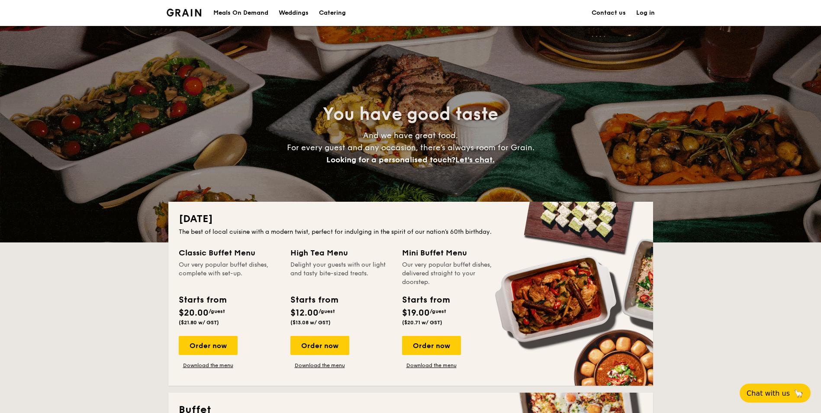  Describe the element at coordinates (199, 322) in the screenshot. I see `span: ($21.80 w/ GST)` at that location.